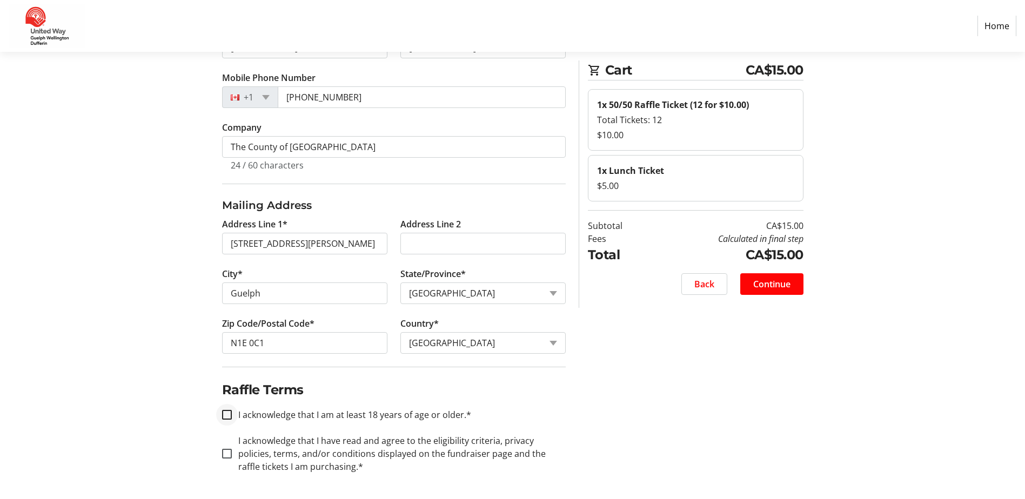 The image size is (1025, 499). I want to click on button: Back, so click(704, 284).